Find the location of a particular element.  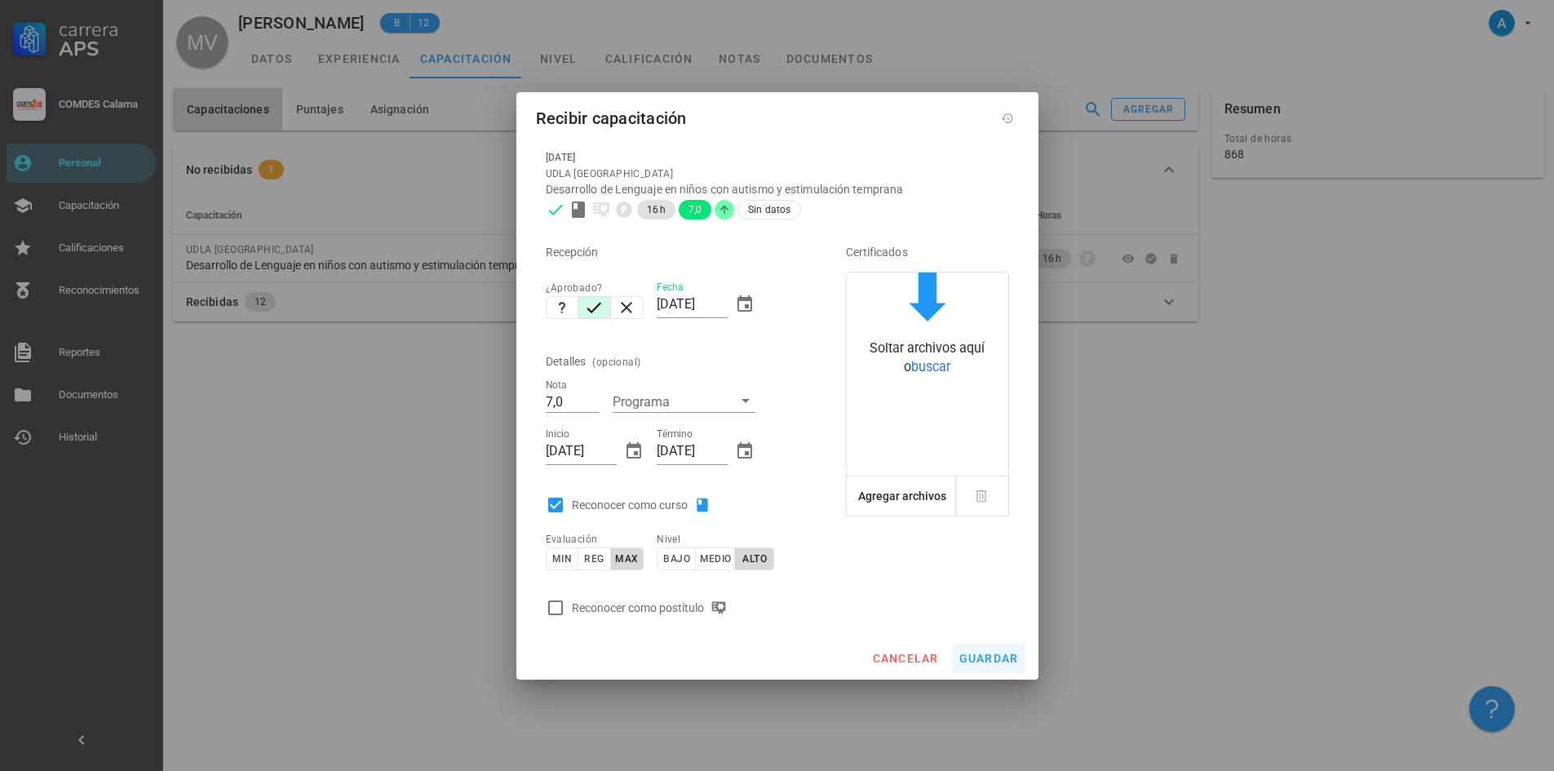

button: cancelar is located at coordinates (905, 658).